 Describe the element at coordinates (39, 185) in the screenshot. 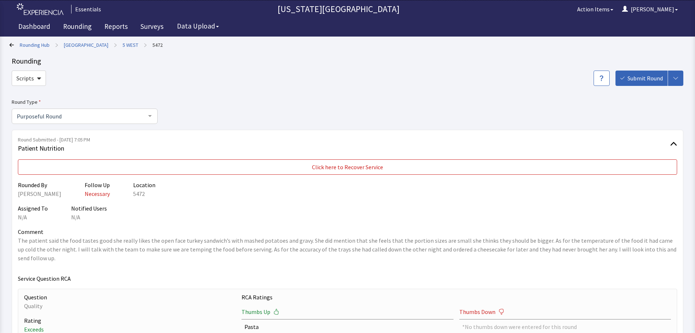

I see `p: Rounded By` at that location.